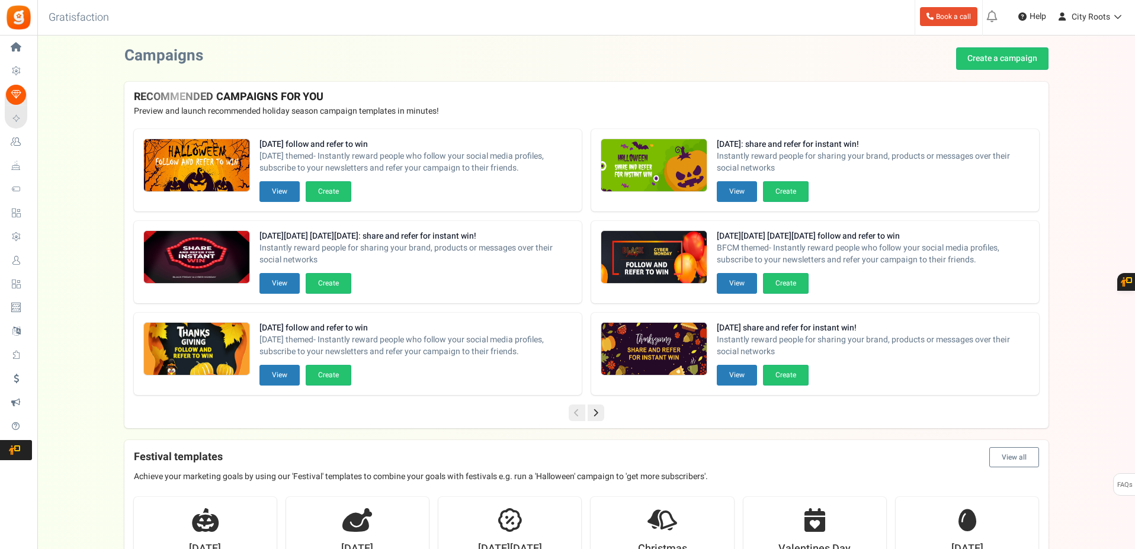  Describe the element at coordinates (587, 477) in the screenshot. I see `p: Achieve your marketing goals by using our 'Festival' templates to combine your goals with festiva...` at that location.